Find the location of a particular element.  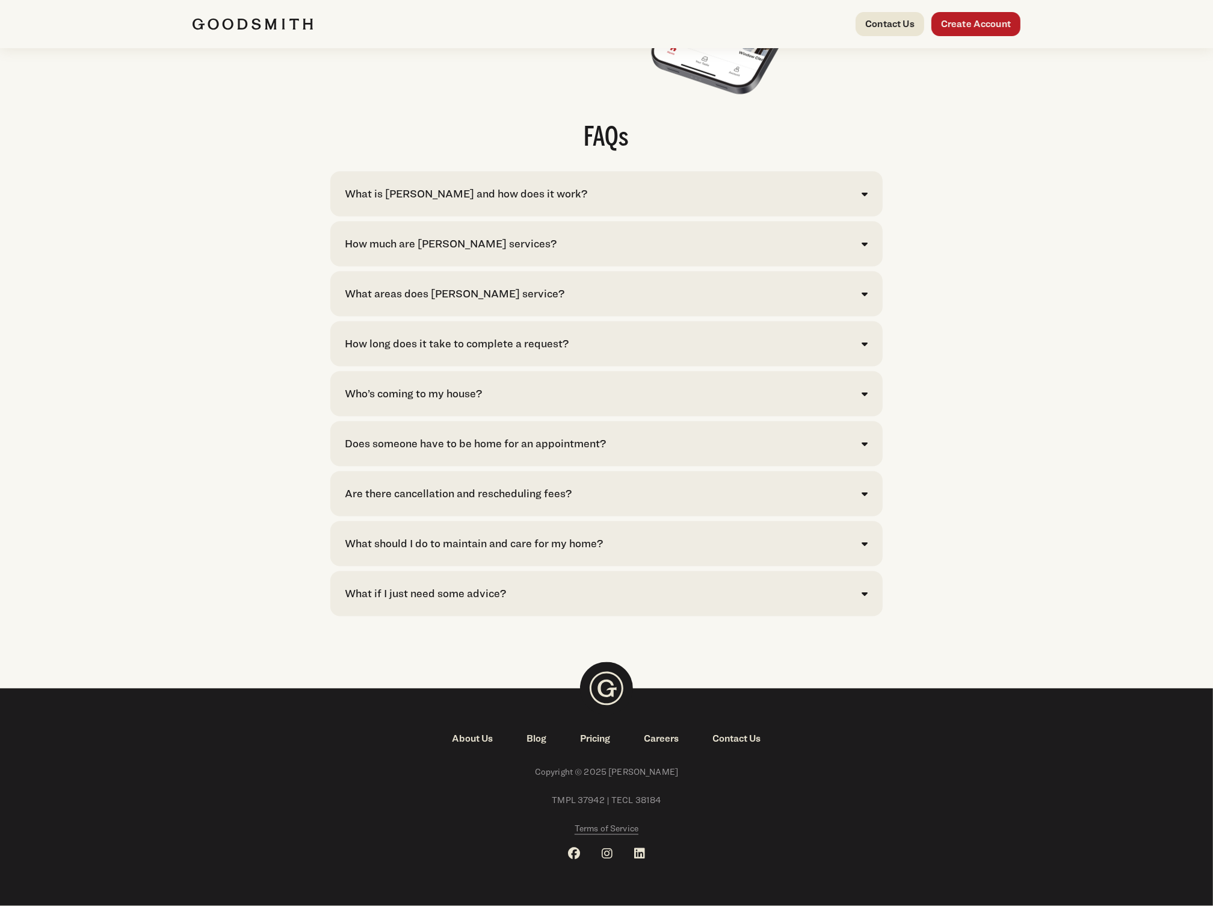

a: Terms of Service is located at coordinates (607, 829).